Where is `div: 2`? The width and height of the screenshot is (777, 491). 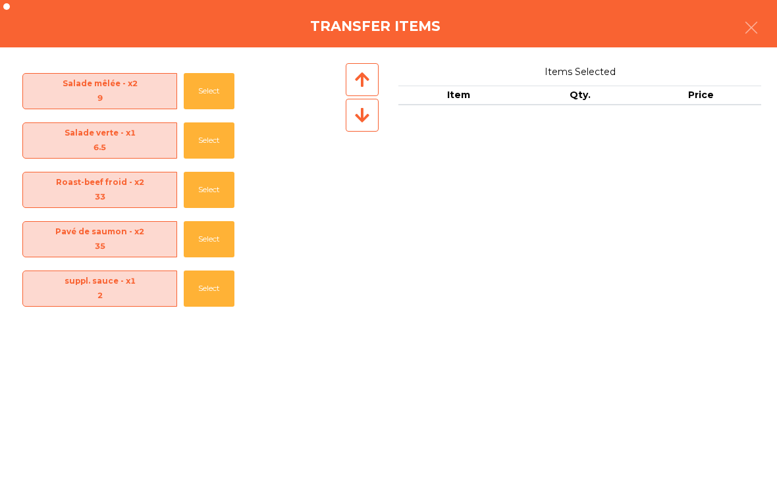
div: 2 is located at coordinates (99, 296).